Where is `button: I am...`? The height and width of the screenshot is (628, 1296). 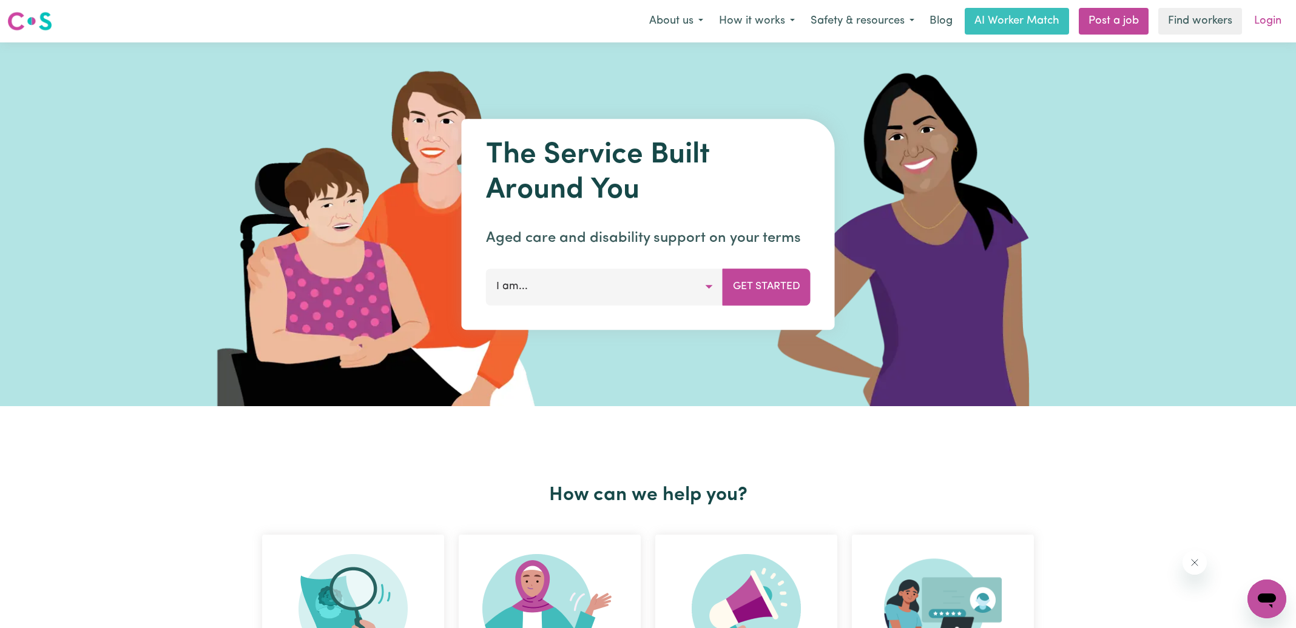 button: I am... is located at coordinates (604, 287).